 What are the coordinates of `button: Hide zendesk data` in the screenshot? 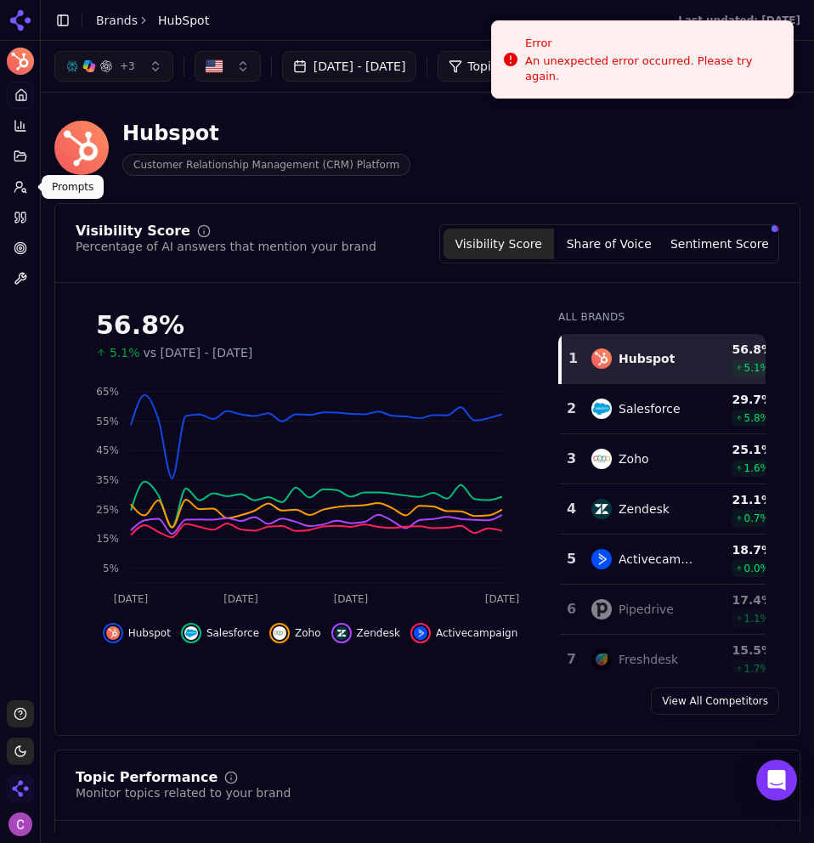 It's located at (366, 633).